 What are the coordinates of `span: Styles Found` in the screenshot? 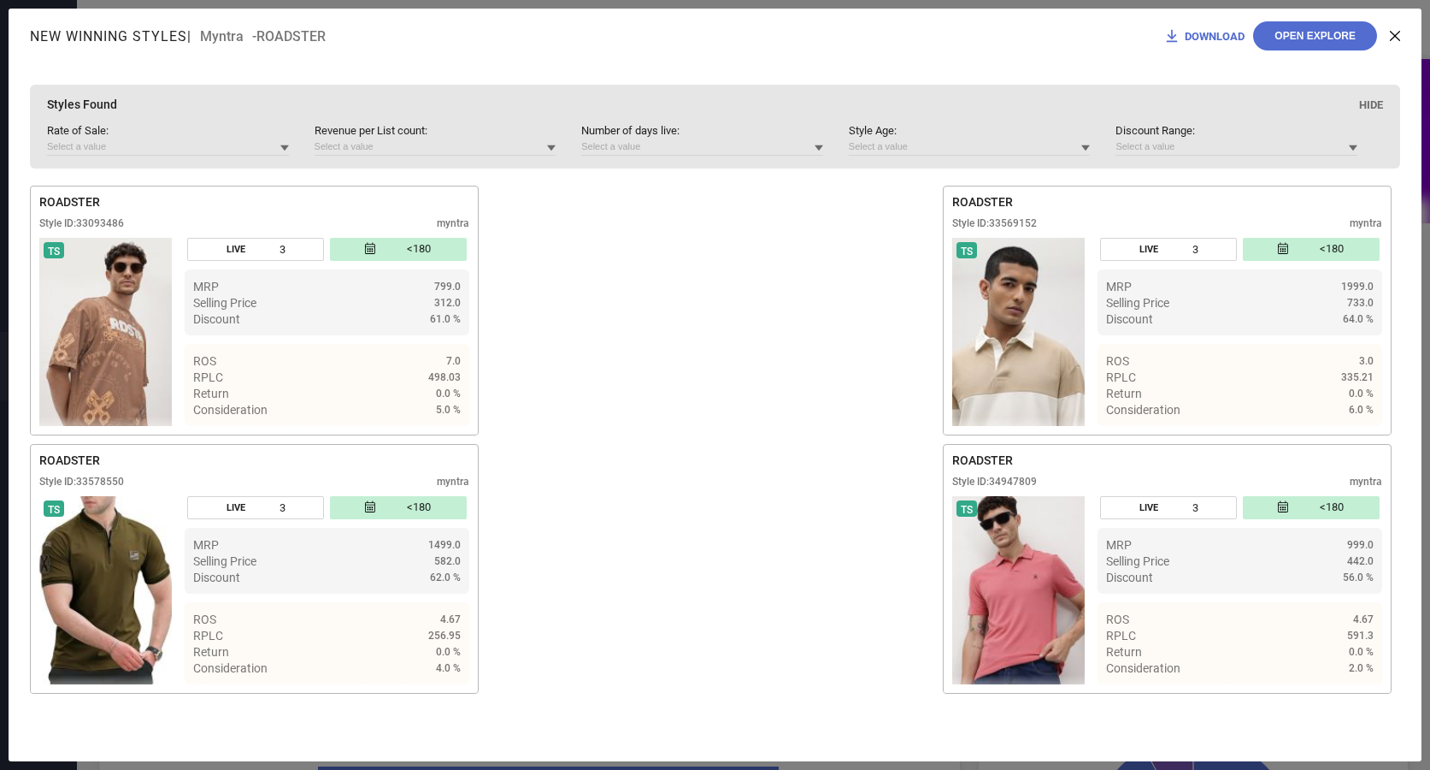 It's located at (82, 104).